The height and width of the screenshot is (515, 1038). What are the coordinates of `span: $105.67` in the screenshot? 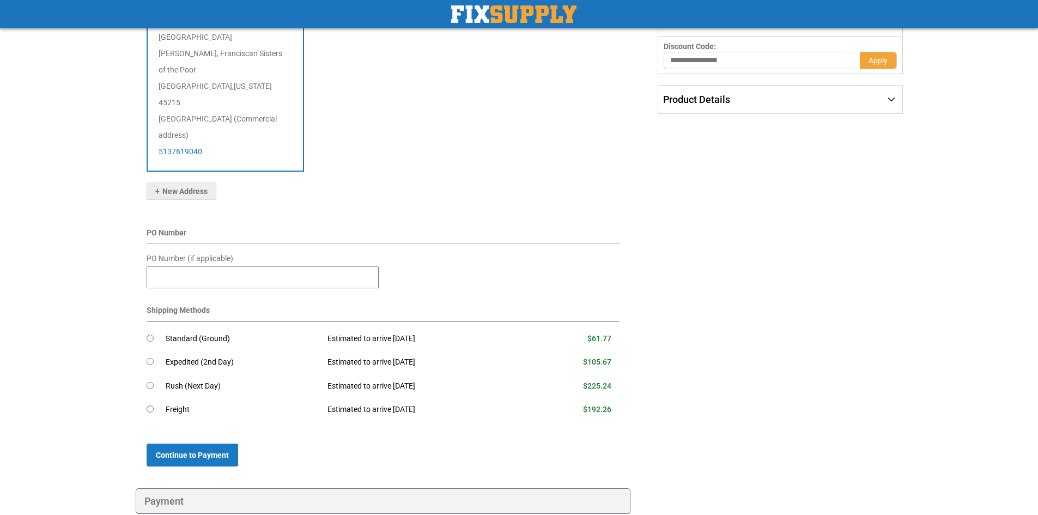 It's located at (597, 362).